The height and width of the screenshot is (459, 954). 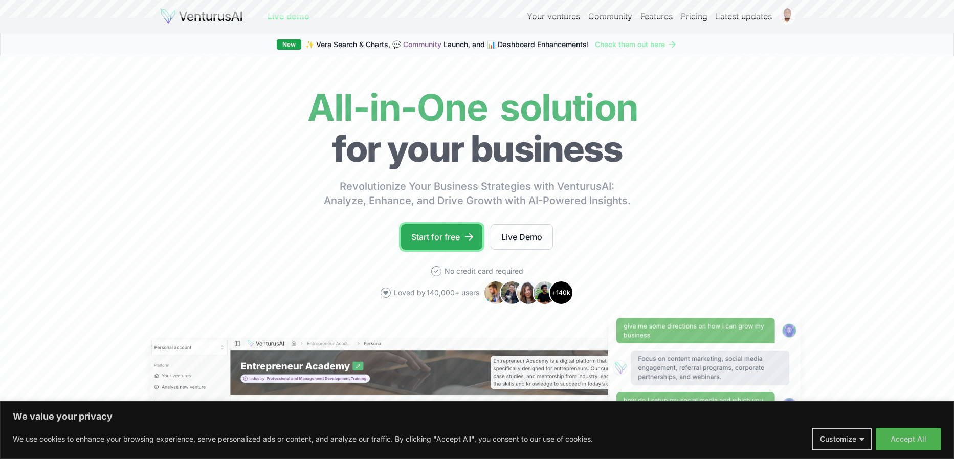 I want to click on span: ✨ Vera Search & Charts, 💬 Launch, and 📊 Dashboard Enhancements!, so click(x=447, y=45).